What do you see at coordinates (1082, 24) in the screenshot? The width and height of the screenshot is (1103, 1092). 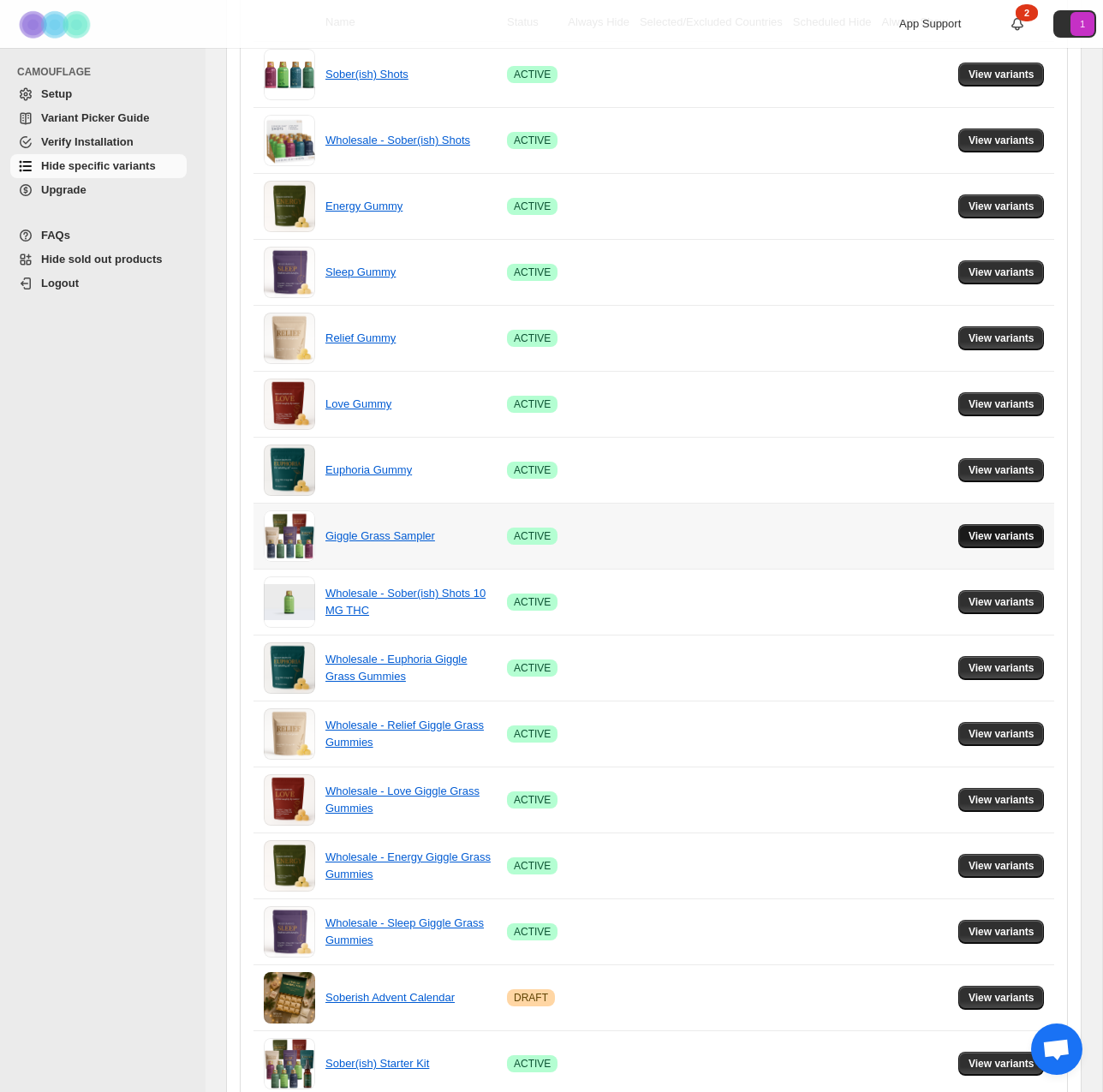 I see `text: 1` at bounding box center [1082, 24].